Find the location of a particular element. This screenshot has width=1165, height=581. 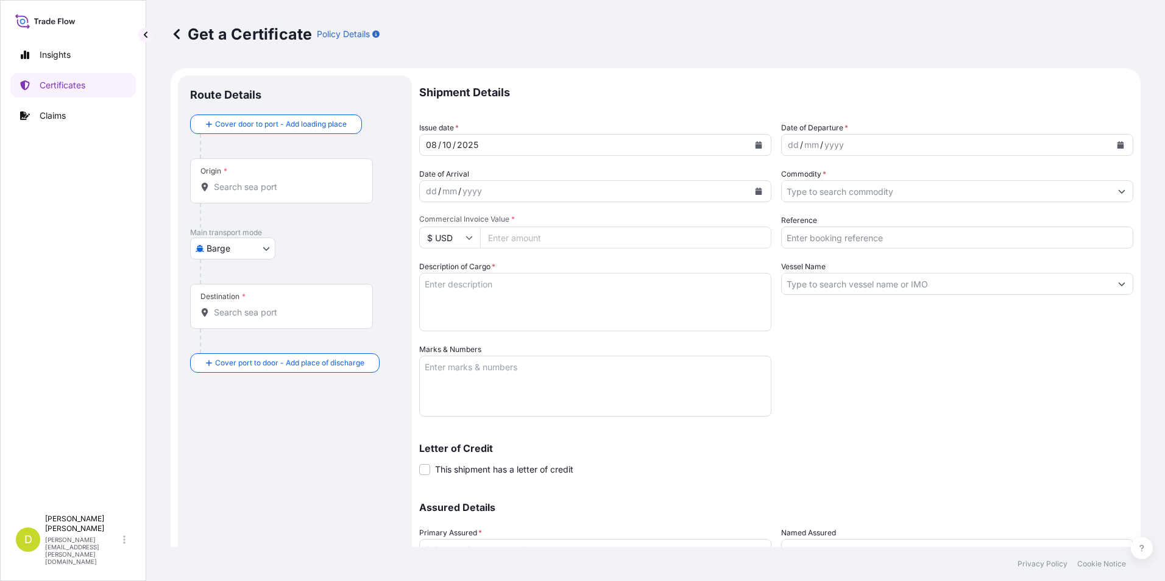

span: Commercial Invoice Value is located at coordinates (595, 219).